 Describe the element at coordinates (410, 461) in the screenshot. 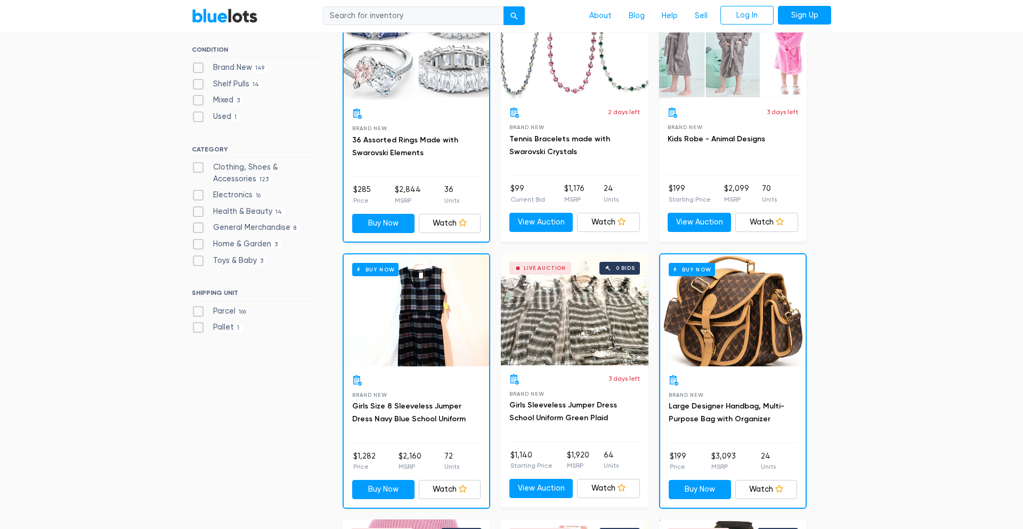

I see `li: $2,160` at that location.